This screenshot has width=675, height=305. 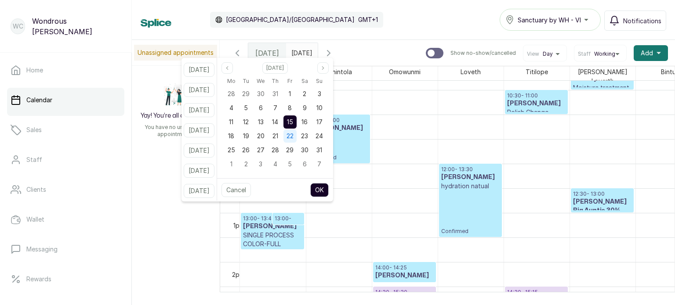 What do you see at coordinates (231, 136) in the screenshot?
I see `span: 18` at bounding box center [231, 136].